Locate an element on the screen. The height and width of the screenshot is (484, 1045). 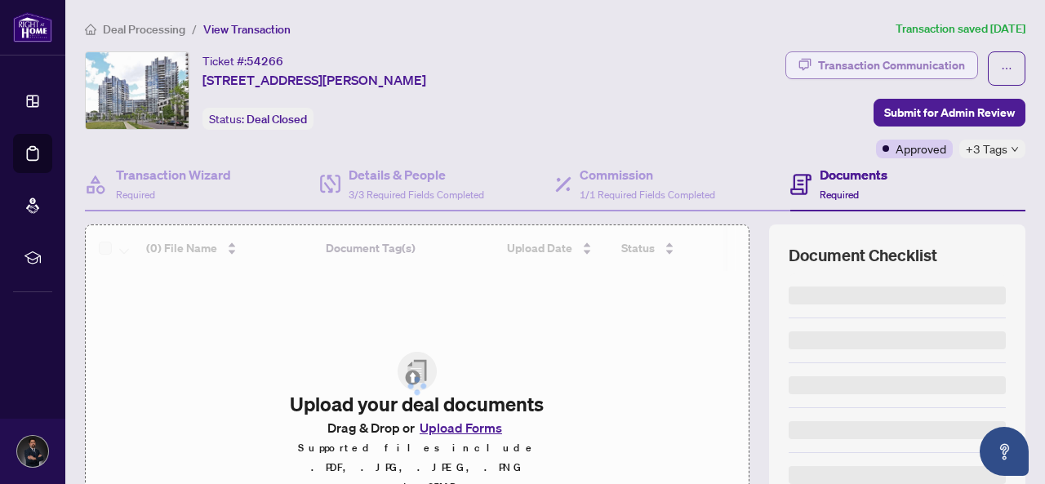
span: ellipsis is located at coordinates (1007, 69).